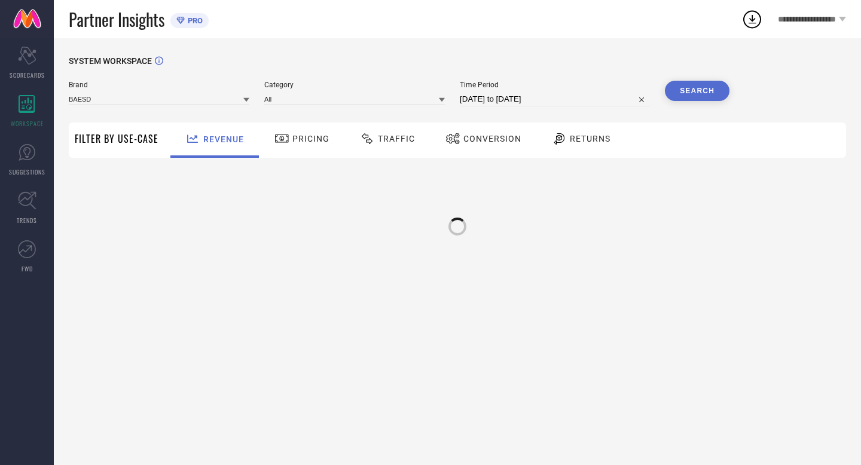 Image resolution: width=861 pixels, height=465 pixels. What do you see at coordinates (27, 123) in the screenshot?
I see `span: WORKSPACE` at bounding box center [27, 123].